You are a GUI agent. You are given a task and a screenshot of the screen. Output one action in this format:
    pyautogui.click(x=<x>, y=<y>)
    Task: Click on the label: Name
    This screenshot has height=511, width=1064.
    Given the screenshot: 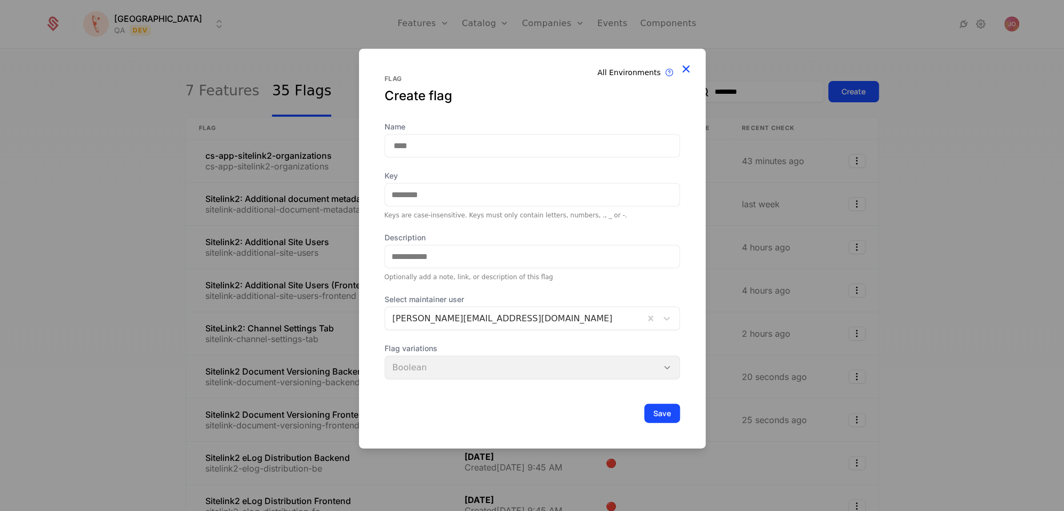 What is the action you would take?
    pyautogui.click(x=532, y=126)
    